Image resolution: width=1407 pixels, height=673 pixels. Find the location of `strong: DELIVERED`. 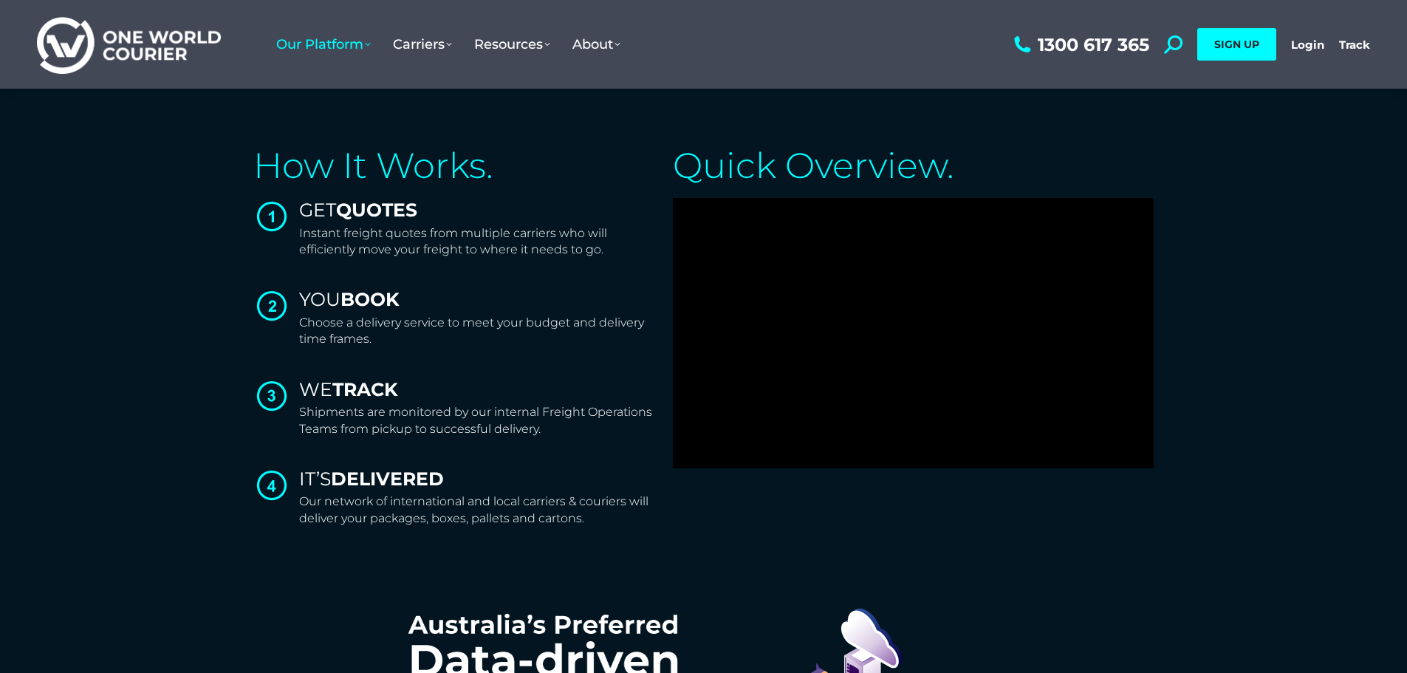

strong: DELIVERED is located at coordinates (387, 478).